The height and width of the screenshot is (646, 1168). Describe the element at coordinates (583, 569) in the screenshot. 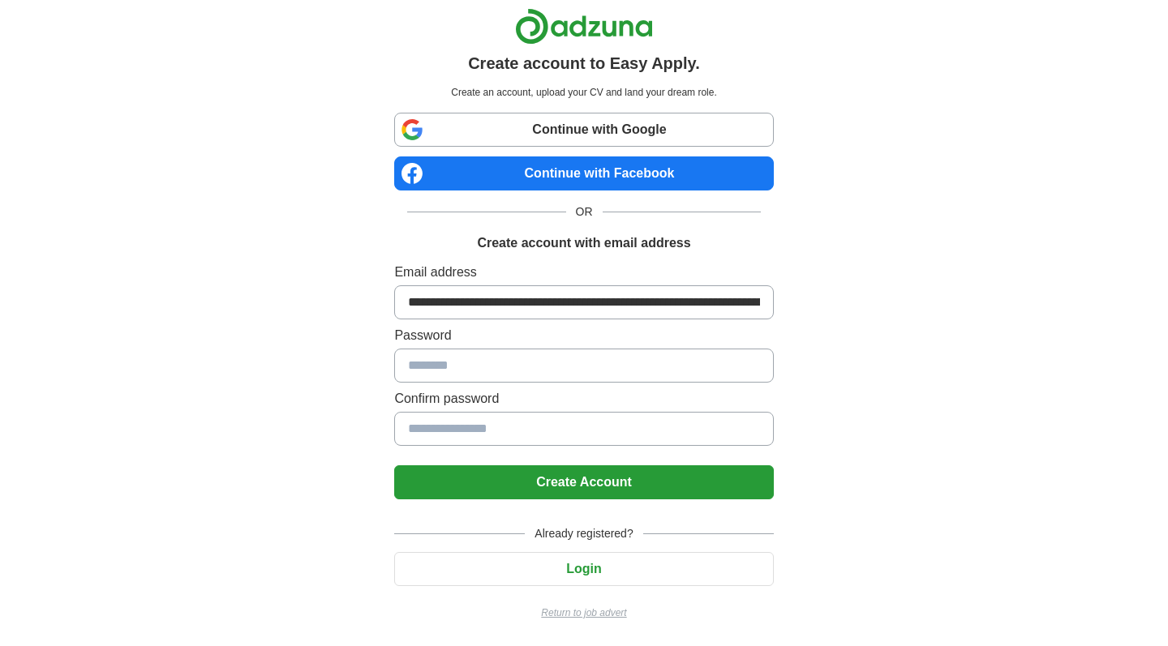

I see `a: Login` at that location.